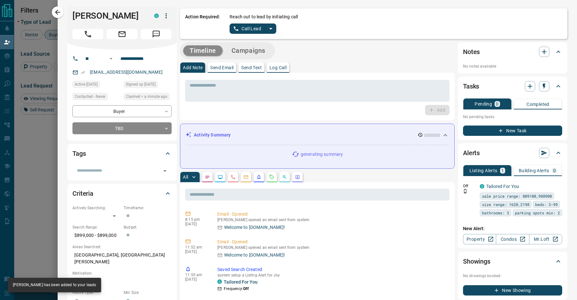 Image resolution: width=577 pixels, height=300 pixels. I want to click on p: Motivation:, so click(122, 273).